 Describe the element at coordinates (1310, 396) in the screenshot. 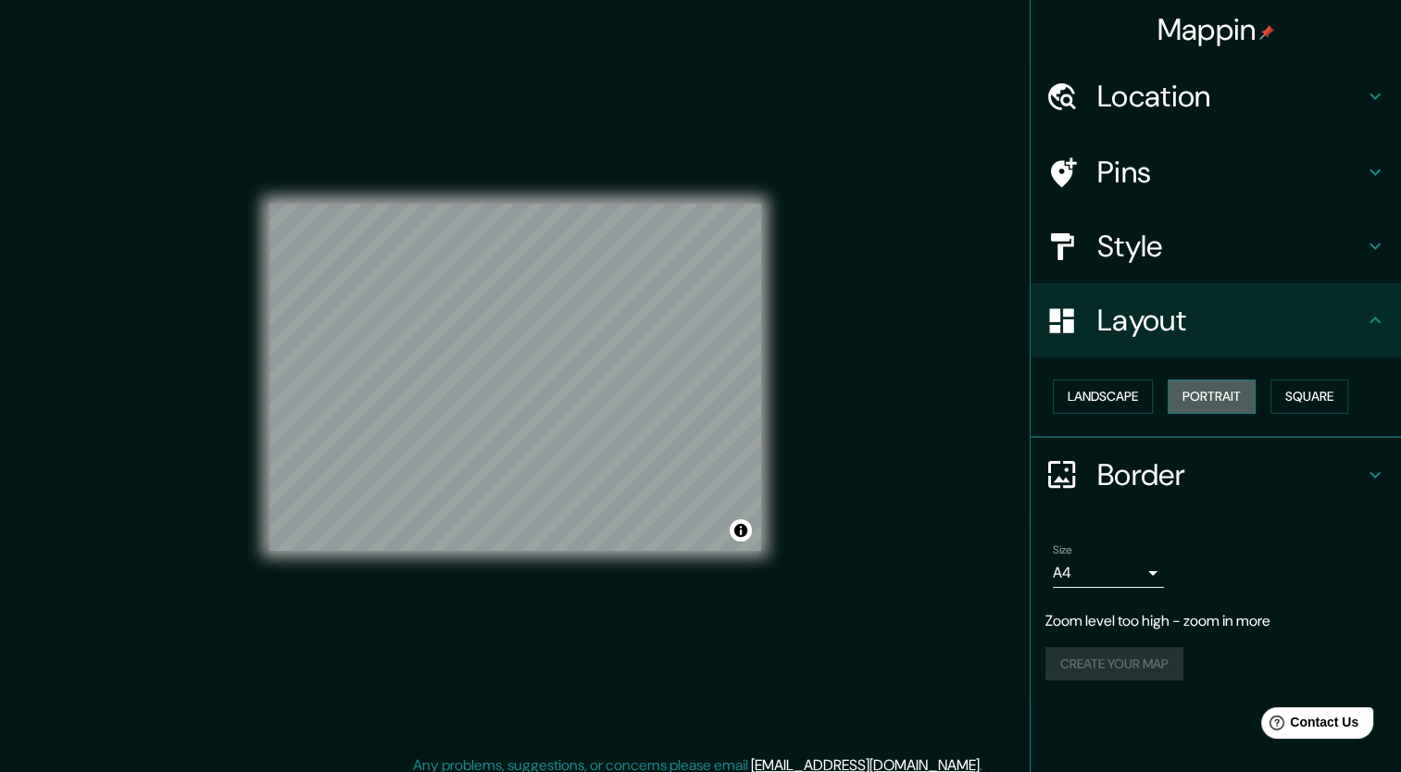

I see `button: Square` at that location.